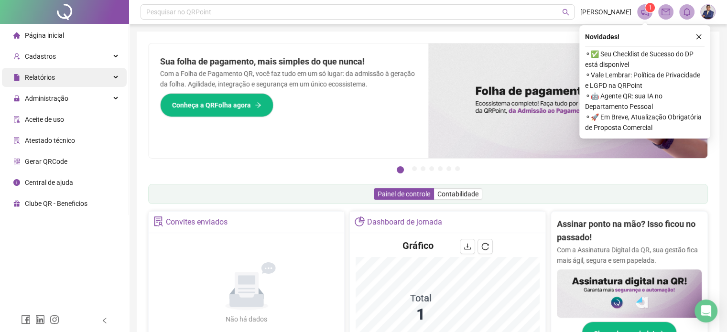 The width and height of the screenshot is (727, 332). Describe the element at coordinates (211, 105) in the screenshot. I see `span: Conheça a QRFolha agora` at that location.